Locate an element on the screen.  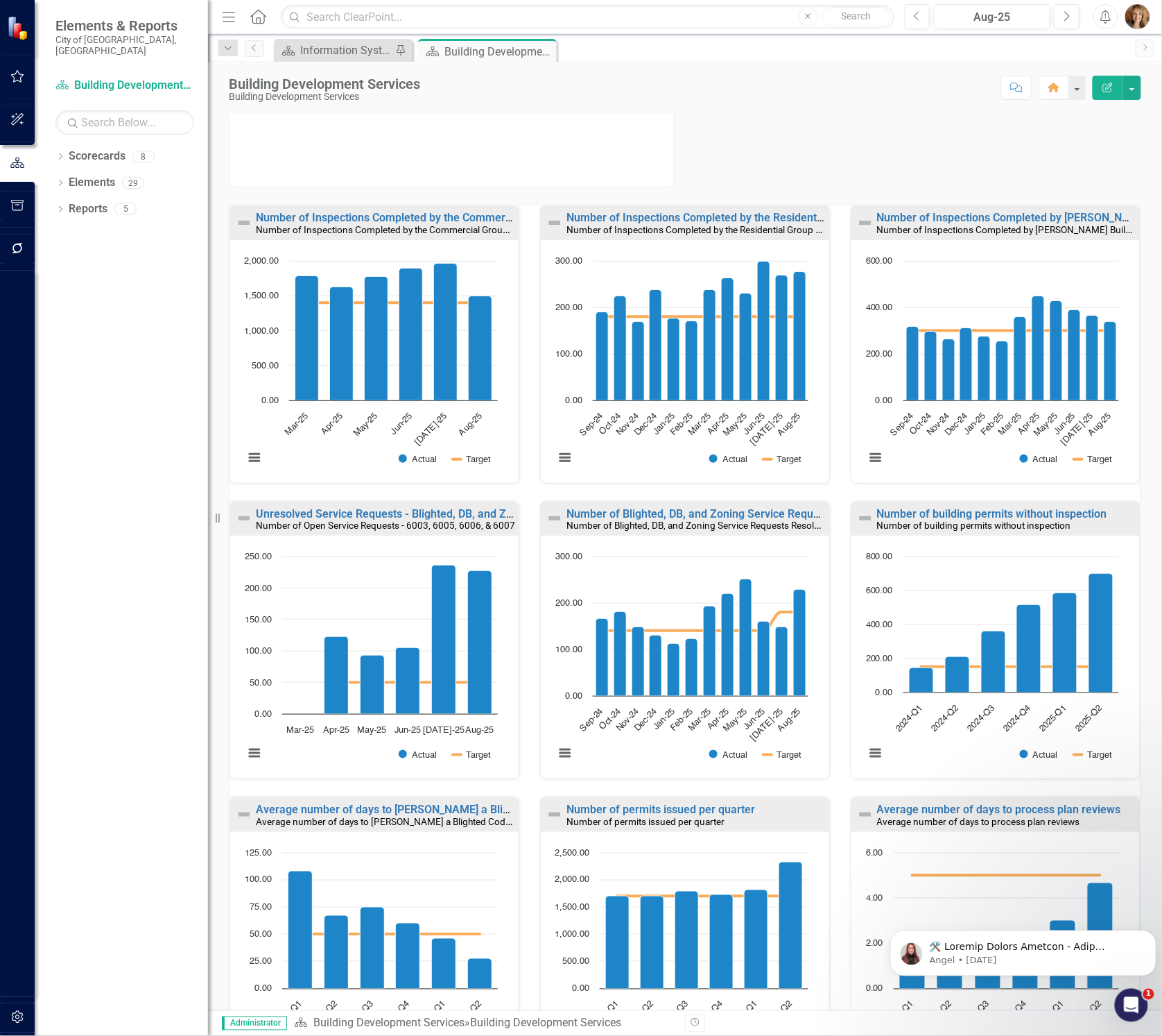
small: Average number of days to process plan reviews is located at coordinates (978, 821).